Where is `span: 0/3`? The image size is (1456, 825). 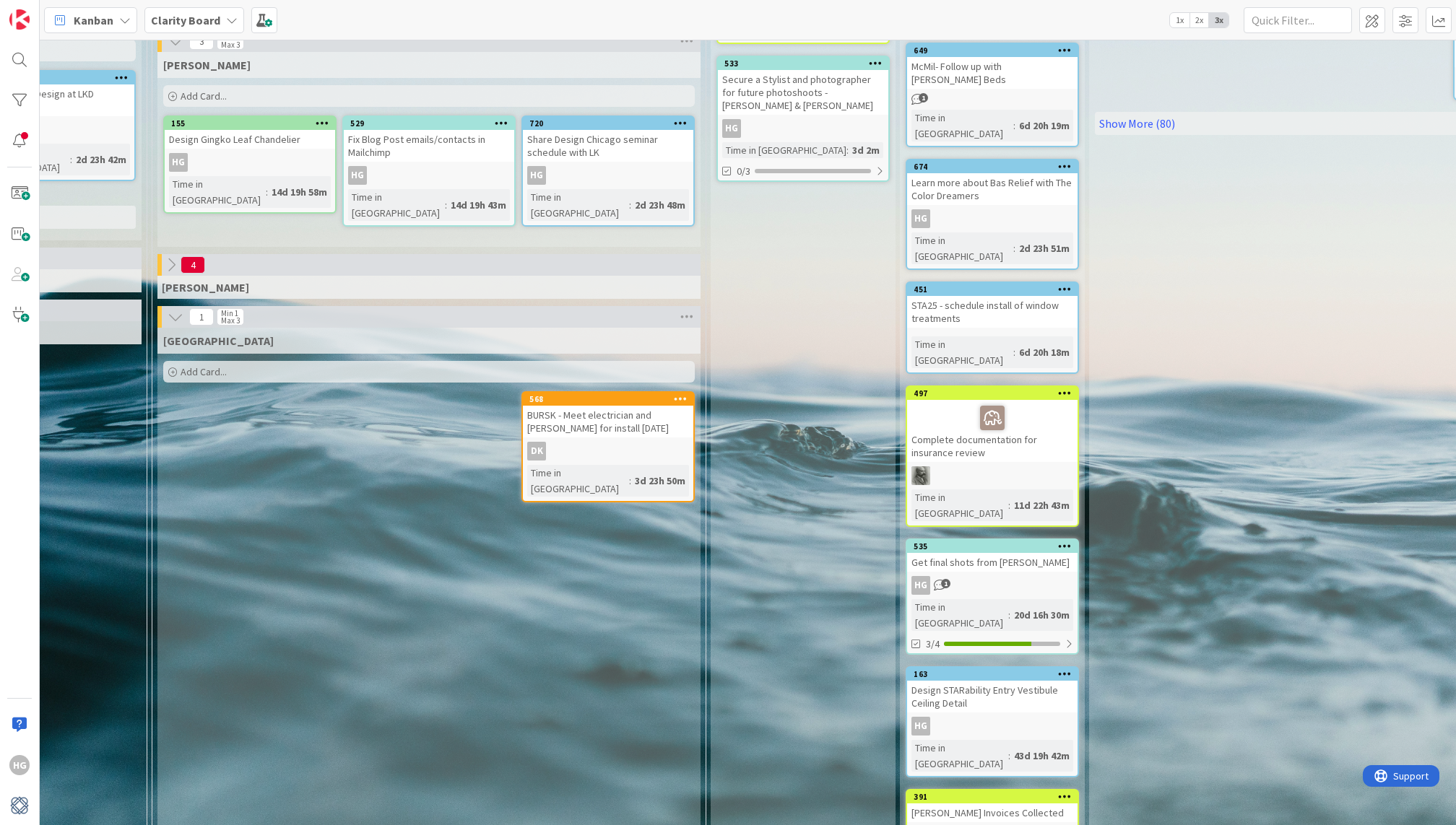
span: 0/3 is located at coordinates (744, 171).